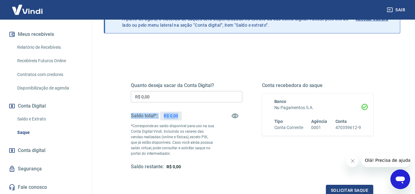 This screenshot has height=194, width=415. What do you see at coordinates (171, 116) in the screenshot?
I see `p: R$ 0,00` at bounding box center [171, 116].